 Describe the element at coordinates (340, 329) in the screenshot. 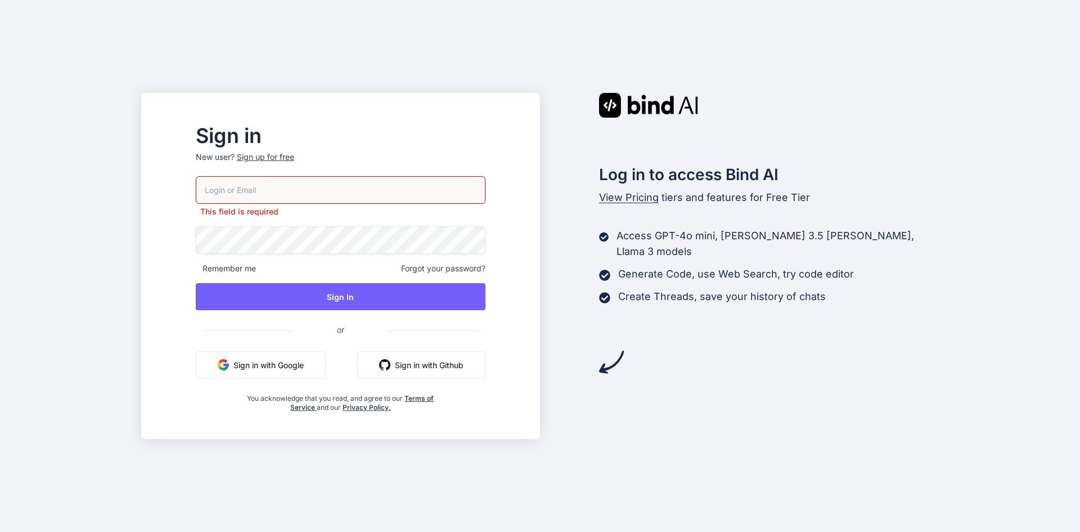

I see `span: or` at that location.